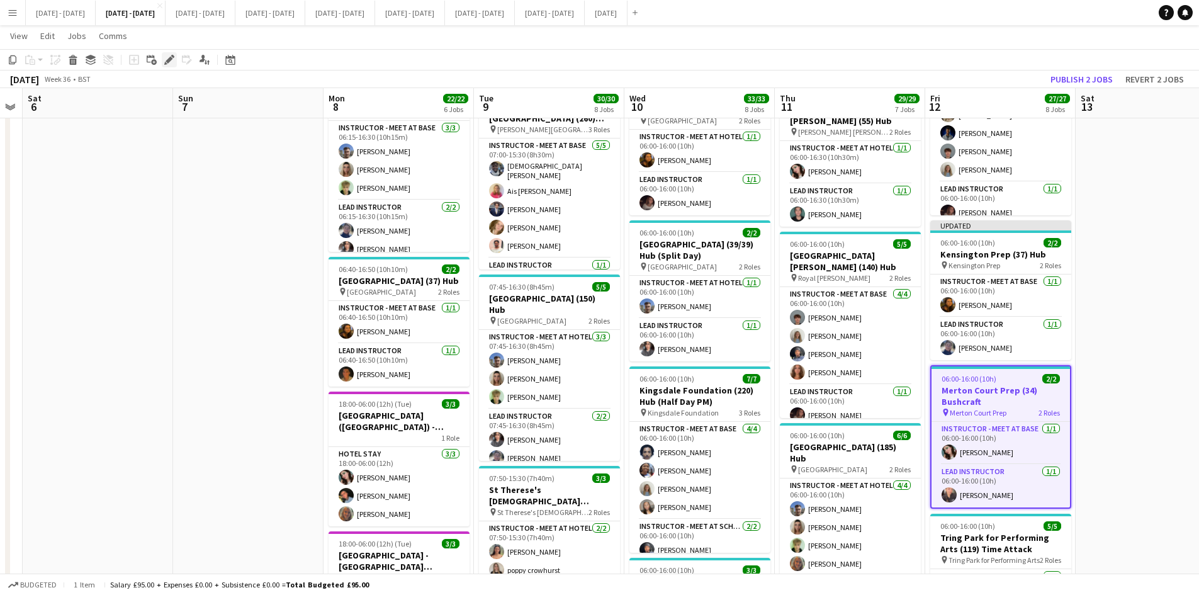 This screenshot has height=595, width=1199. What do you see at coordinates (327, 584) in the screenshot?
I see `span: Total Budgeted £95.00` at bounding box center [327, 584].